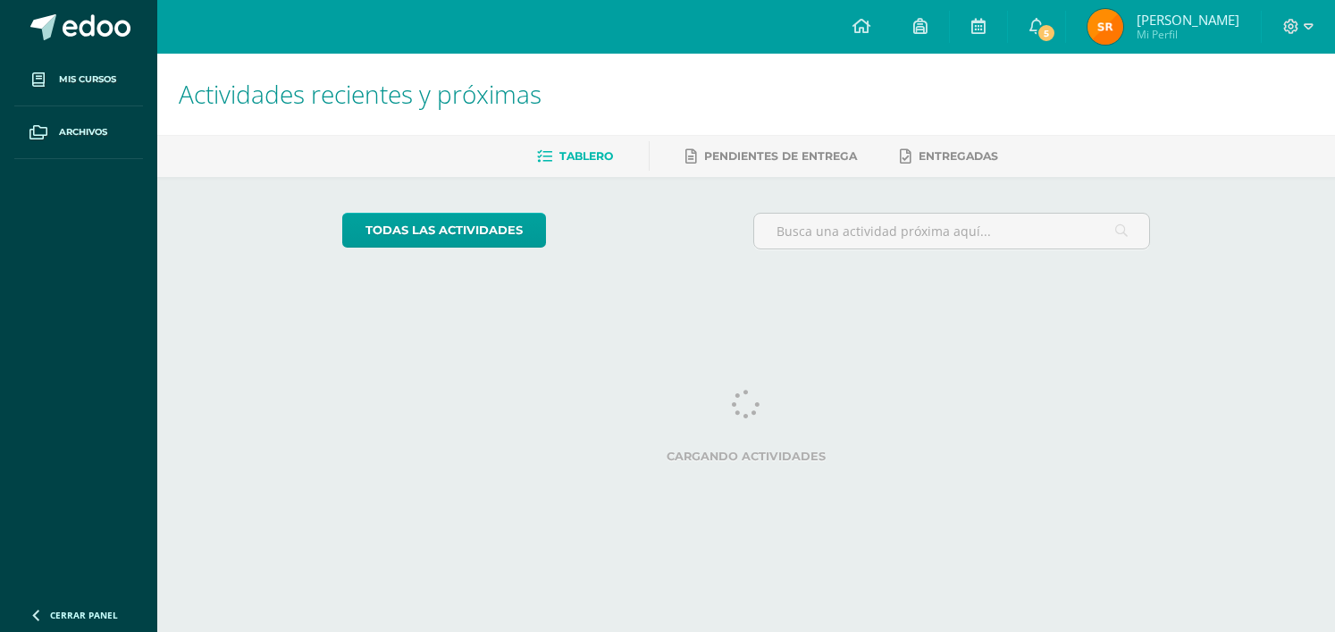 The width and height of the screenshot is (1335, 632). What do you see at coordinates (444, 230) in the screenshot?
I see `a: todas las Actividades` at bounding box center [444, 230].